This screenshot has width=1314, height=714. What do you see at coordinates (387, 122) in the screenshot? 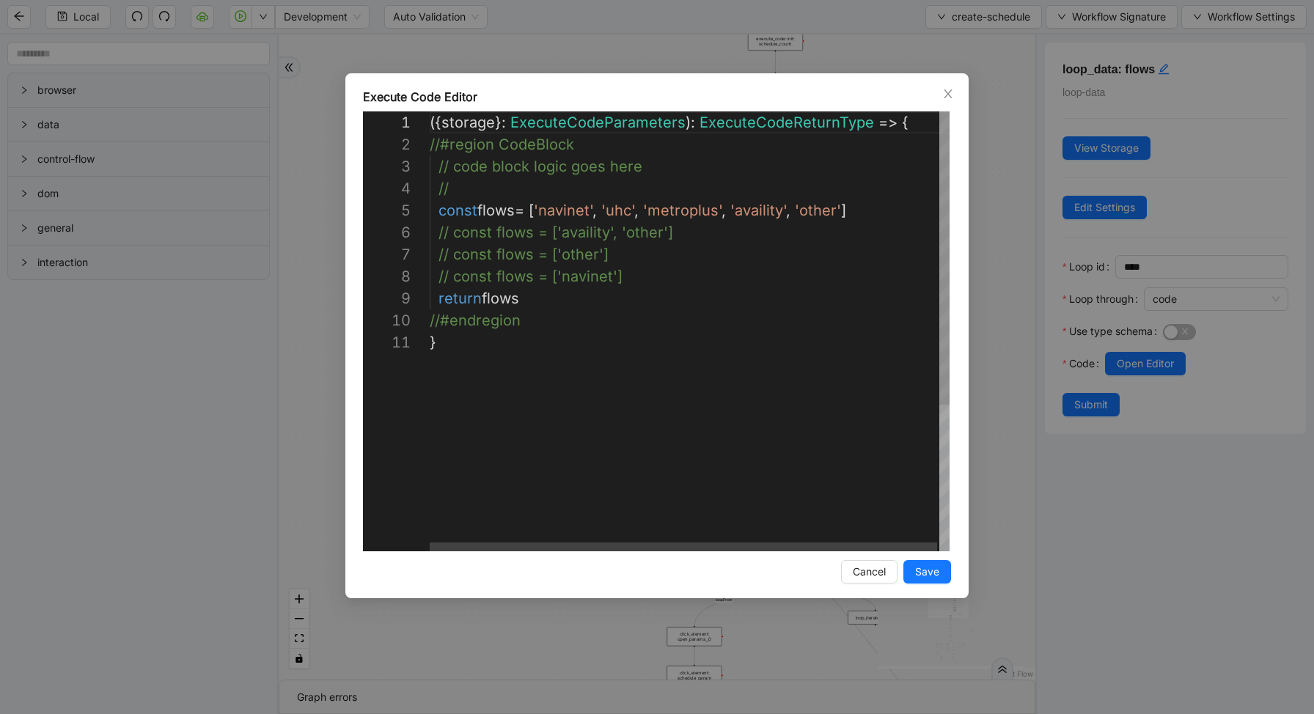
I see `div: 1` at bounding box center [387, 122].